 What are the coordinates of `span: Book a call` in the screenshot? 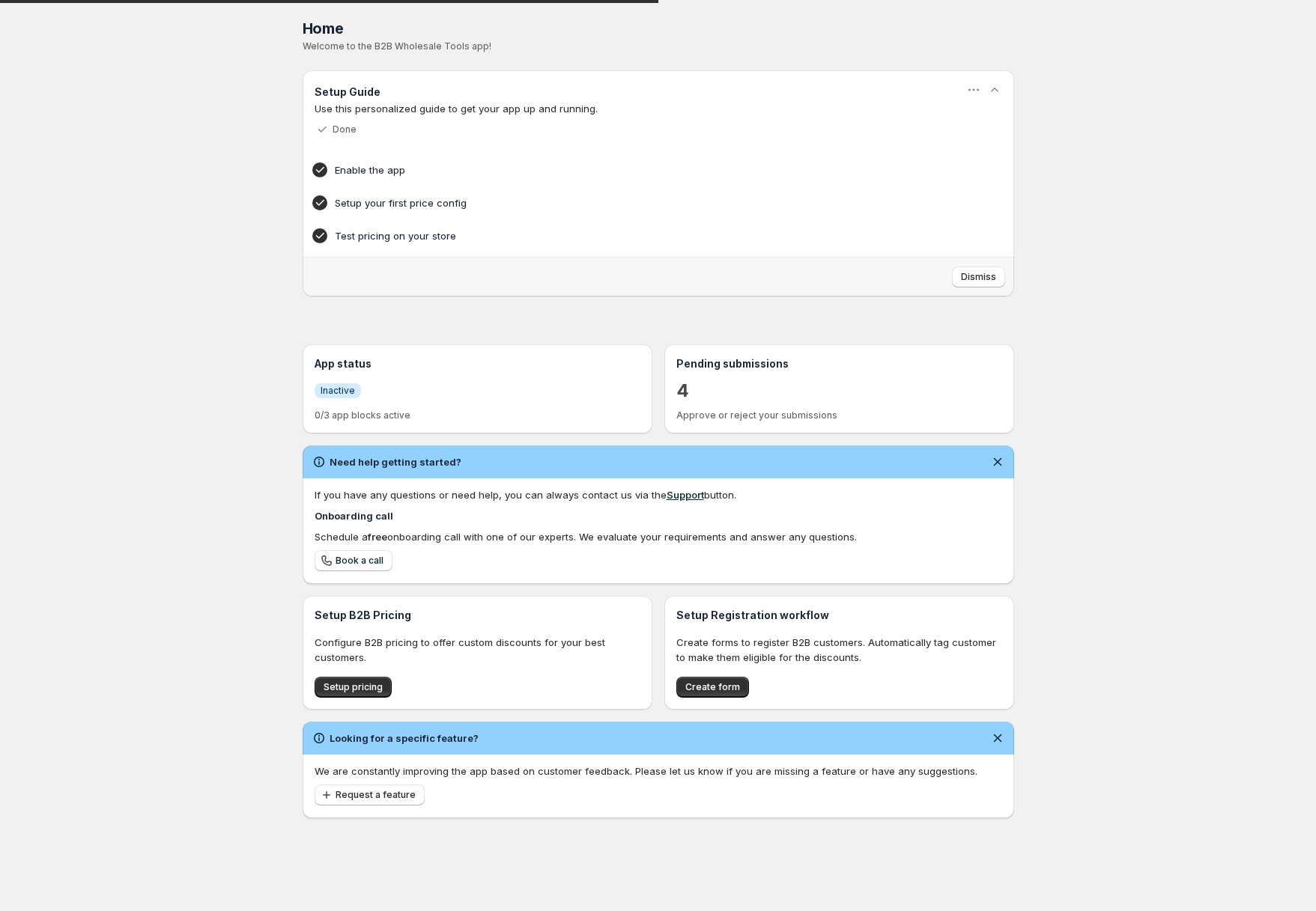 It's located at (359, 561).